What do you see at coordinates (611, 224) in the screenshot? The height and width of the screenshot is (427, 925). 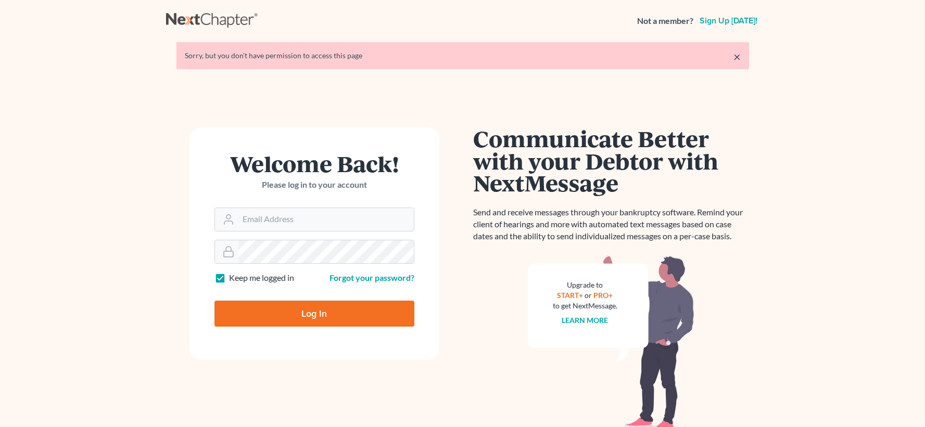 I see `p: Send and receive messages through your bankruptcy software. Remind your client of hearings and mo...` at bounding box center [611, 224].